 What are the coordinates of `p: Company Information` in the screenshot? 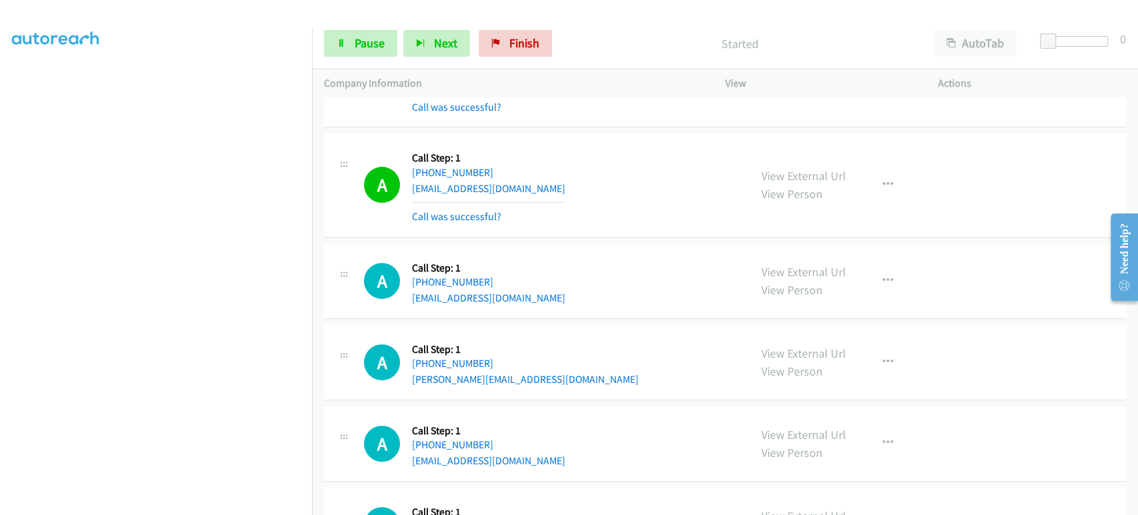 It's located at (513, 83).